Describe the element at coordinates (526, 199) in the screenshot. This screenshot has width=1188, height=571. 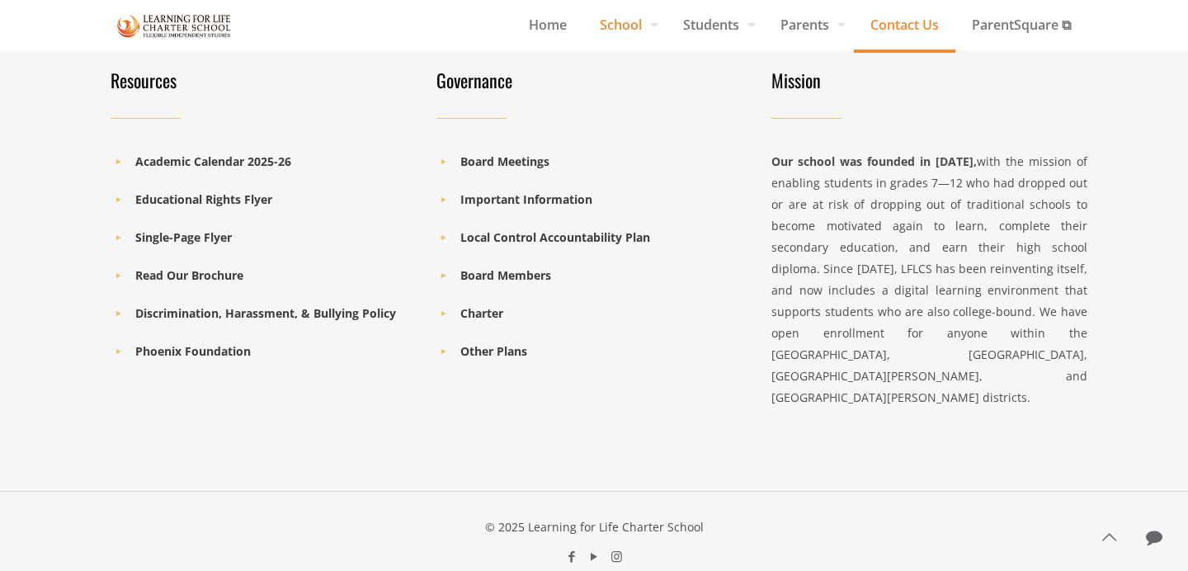
I see `b: Important Information` at that location.